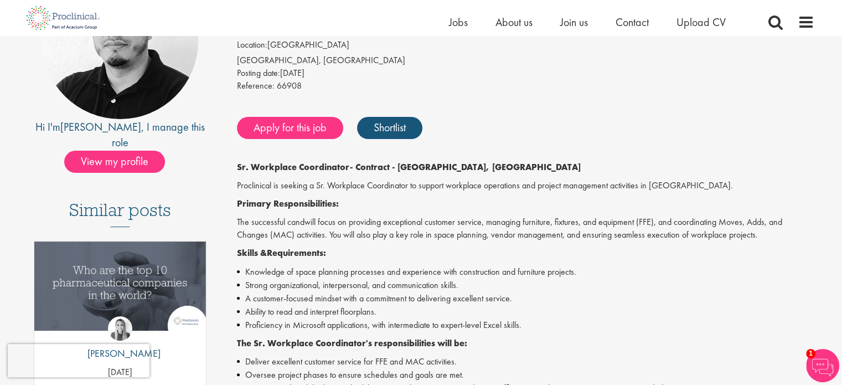 The width and height of the screenshot is (842, 385). What do you see at coordinates (574, 22) in the screenshot?
I see `span: Join us` at bounding box center [574, 22].